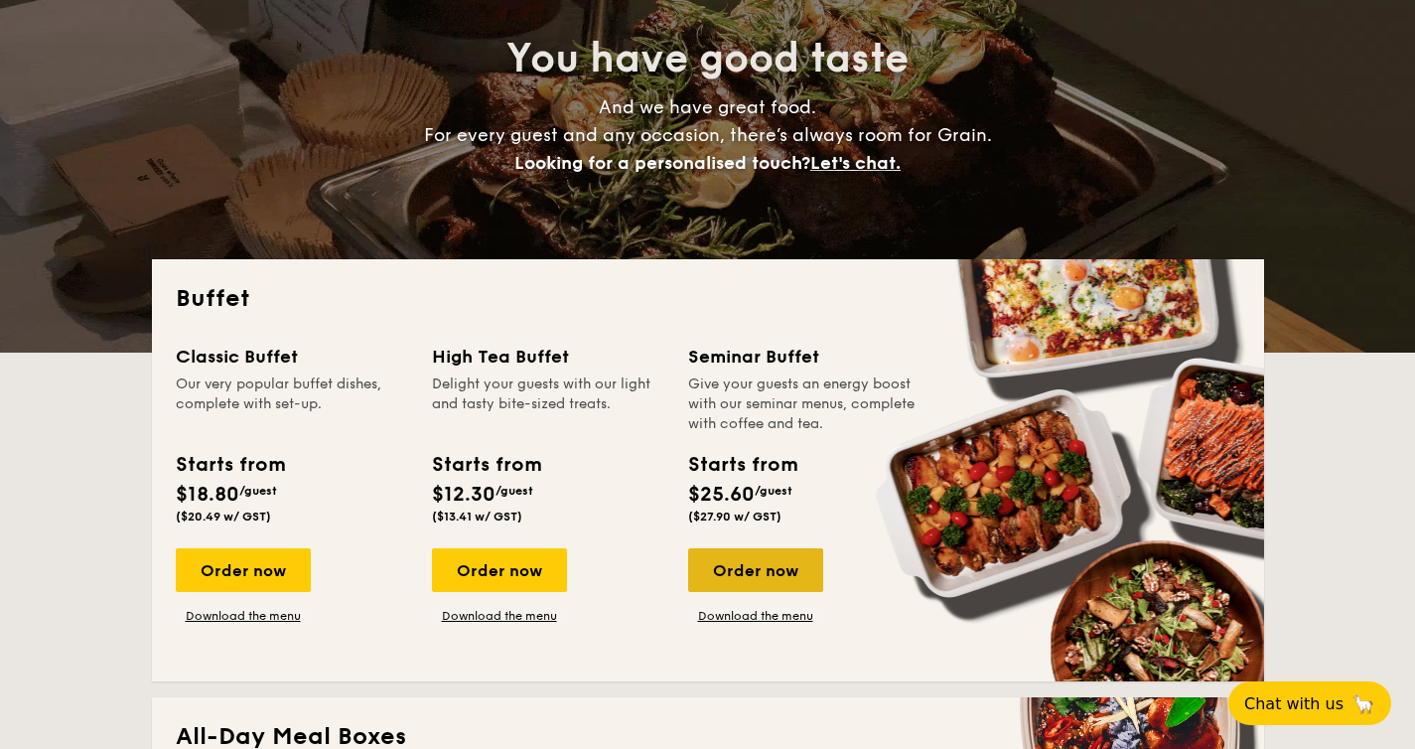 The image size is (1415, 749). I want to click on span: Chat with us, so click(1294, 703).